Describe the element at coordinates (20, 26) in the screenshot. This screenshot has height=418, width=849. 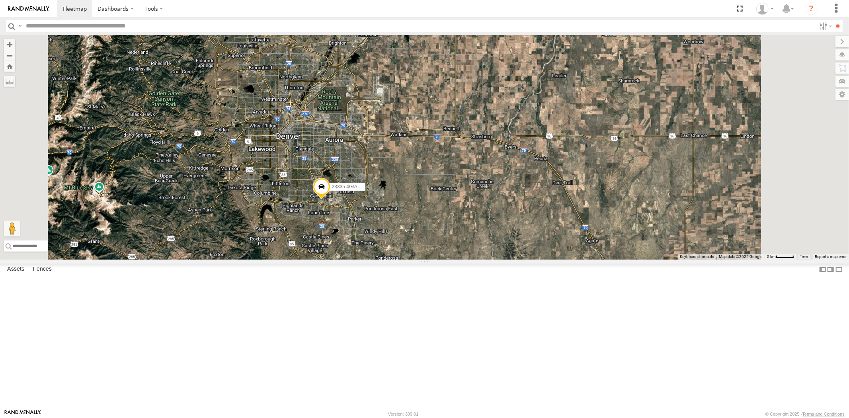
I see `label: Search Query` at that location.